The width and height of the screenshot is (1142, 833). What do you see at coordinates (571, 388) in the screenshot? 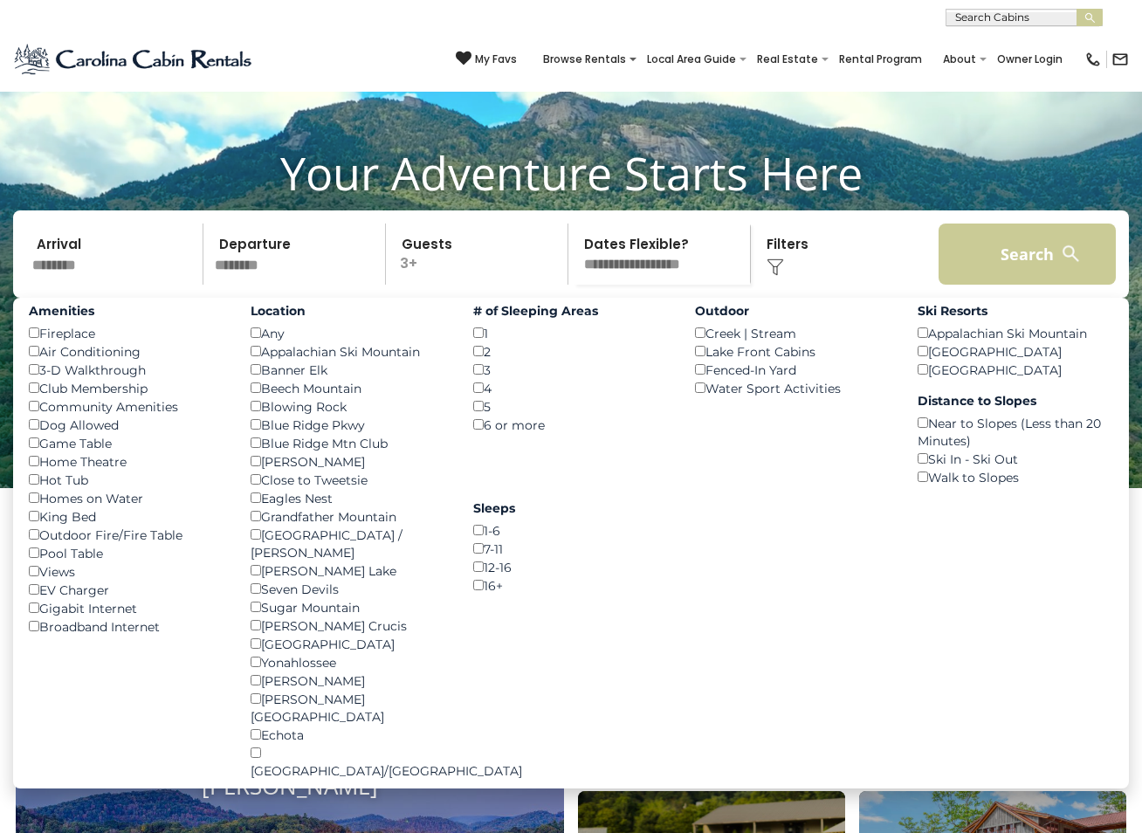
I see `div: 4` at bounding box center [571, 388].